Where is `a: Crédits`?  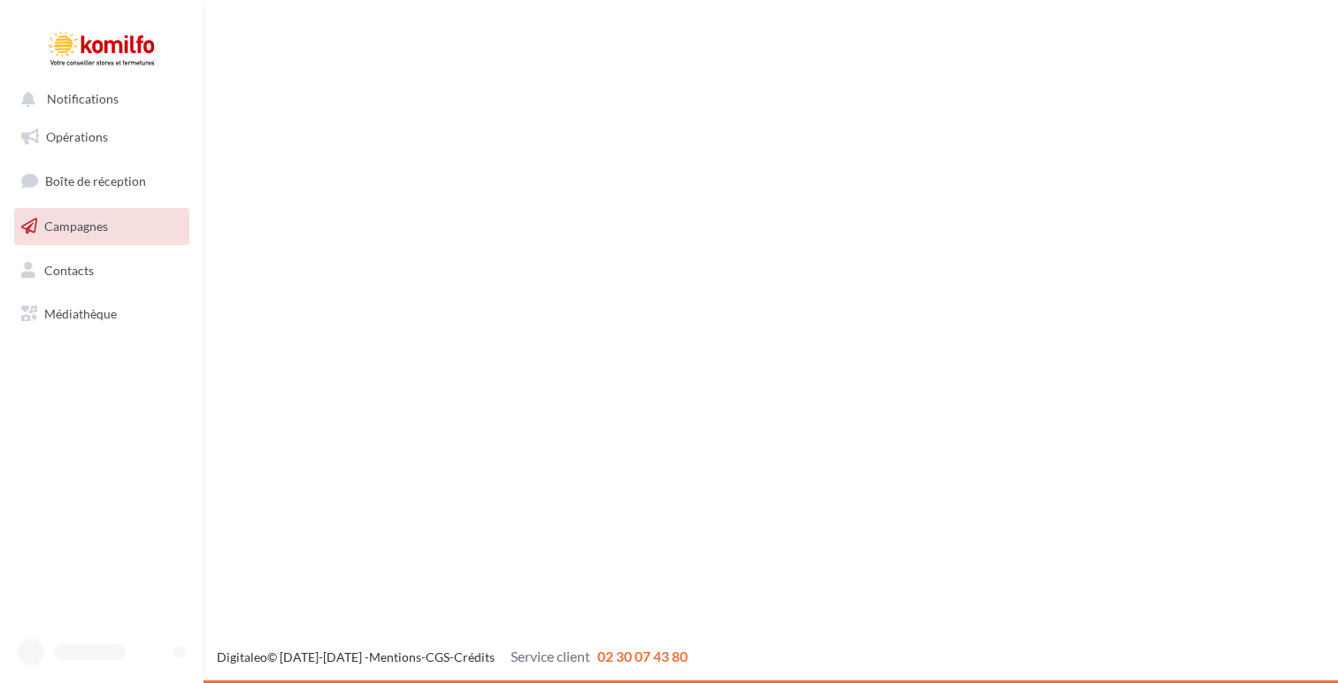 a: Crédits is located at coordinates (474, 656).